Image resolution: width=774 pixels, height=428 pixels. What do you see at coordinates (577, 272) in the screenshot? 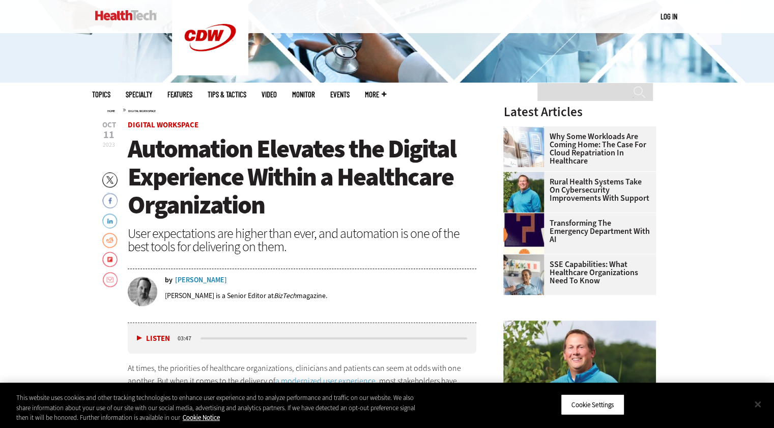
I see `a: SSE Capabilities: What Healthcare Organizations Need to Know` at bounding box center [577, 272].